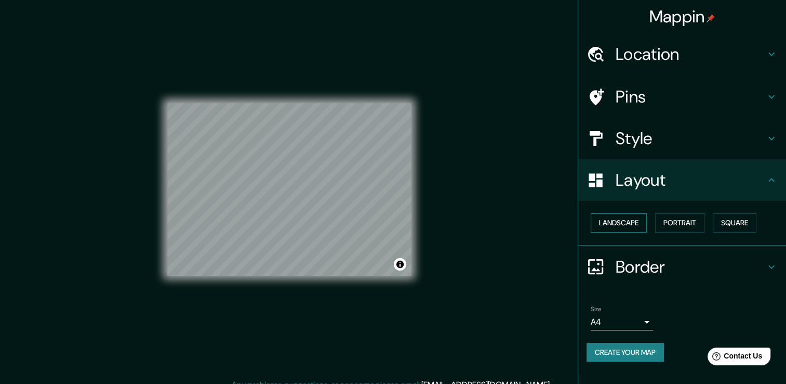 The image size is (786, 384). What do you see at coordinates (680, 222) in the screenshot?
I see `button: Portrait` at bounding box center [680, 222].